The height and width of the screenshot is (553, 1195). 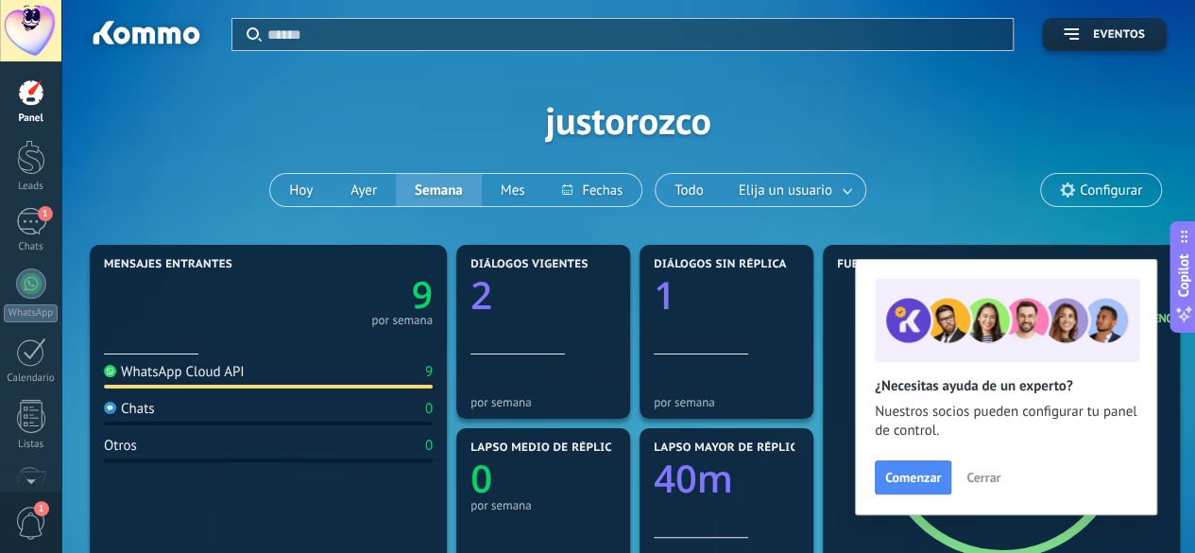 I want to click on div: Panel, so click(x=31, y=118).